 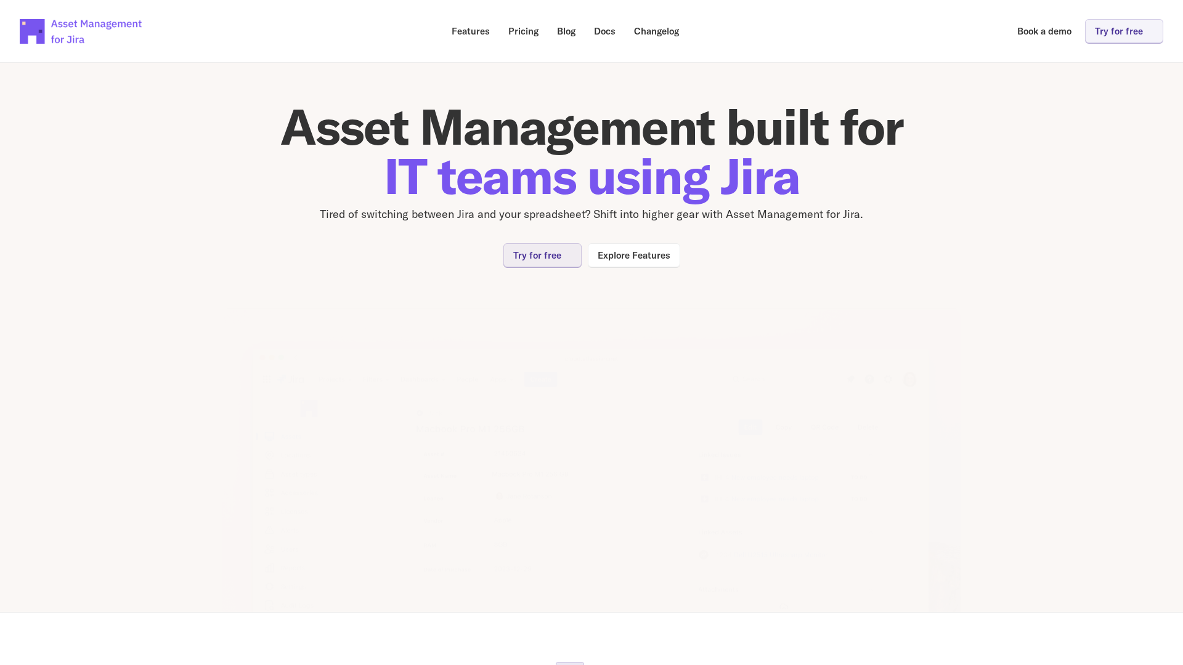 I want to click on p: Book a demo, so click(x=1044, y=31).